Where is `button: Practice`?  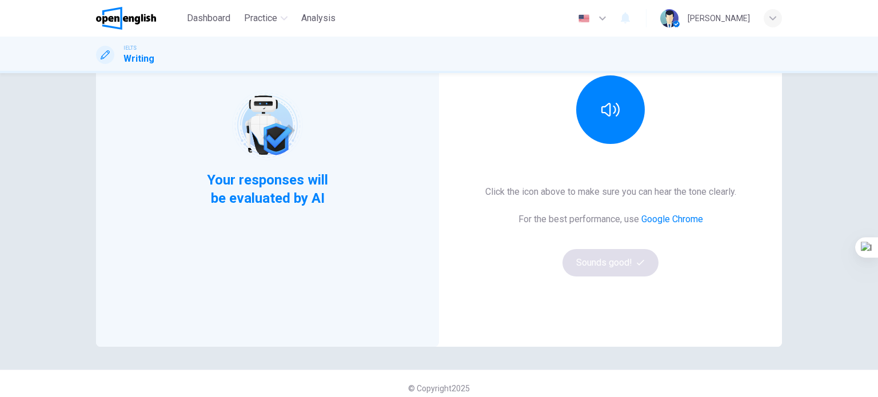 button: Practice is located at coordinates (266, 18).